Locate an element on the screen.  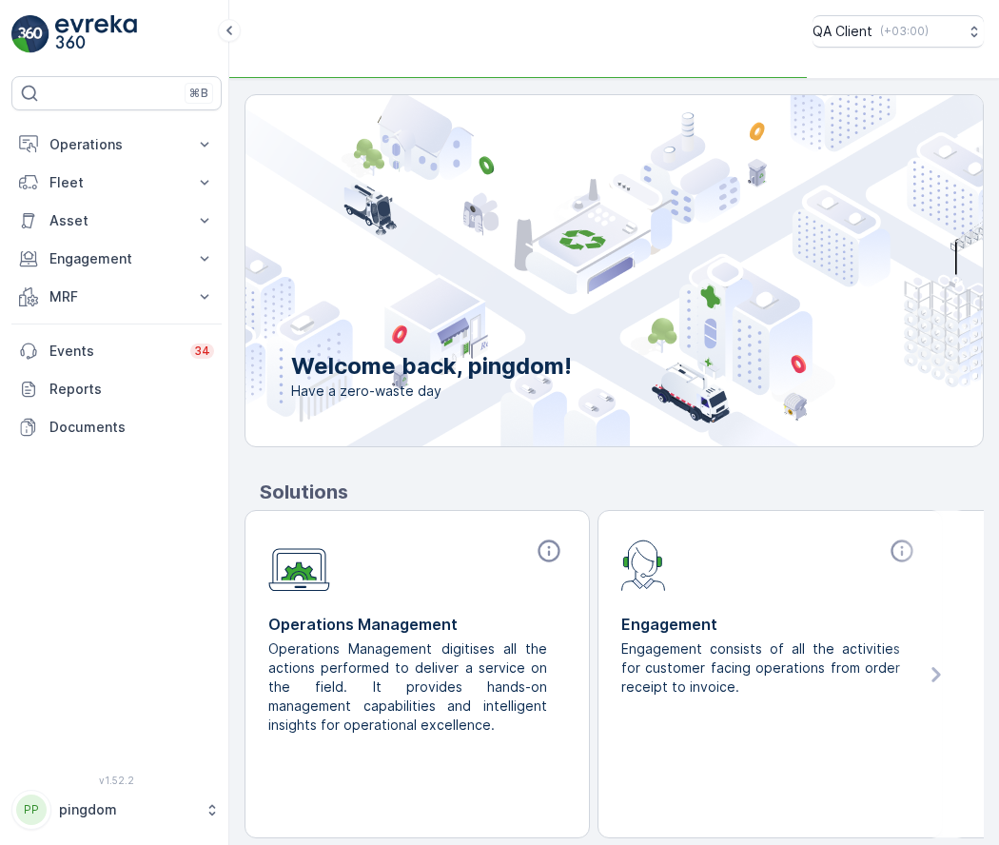
p: QA Client is located at coordinates (842, 31).